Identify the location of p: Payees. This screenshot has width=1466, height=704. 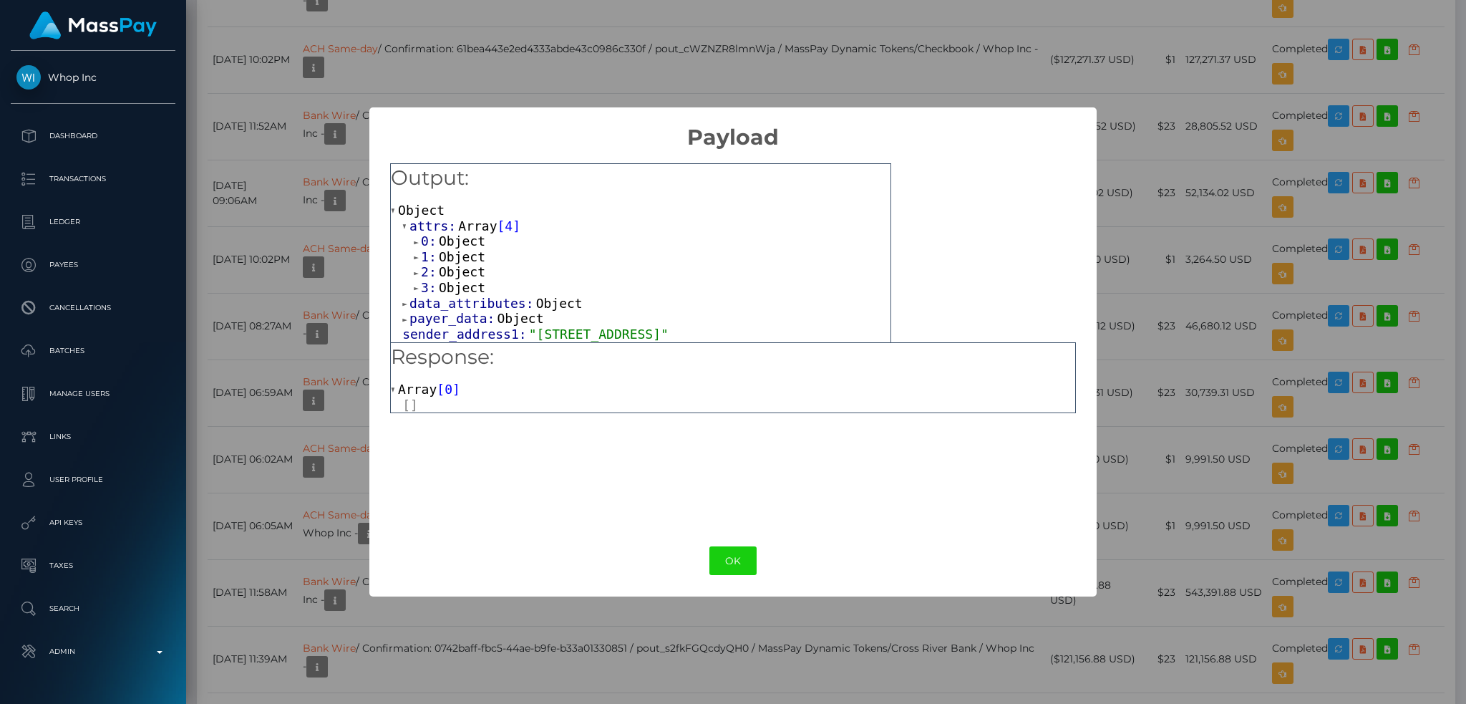
(93, 265).